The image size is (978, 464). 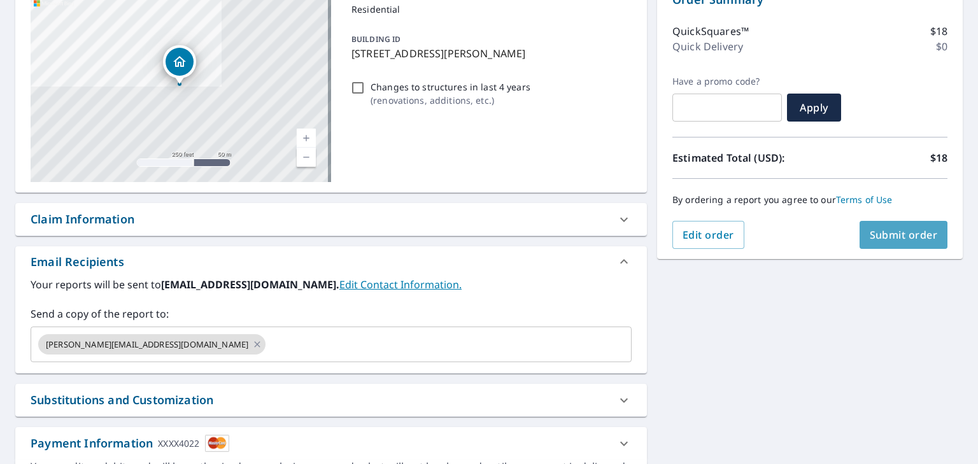 What do you see at coordinates (708, 235) in the screenshot?
I see `span: Edit order` at bounding box center [708, 235].